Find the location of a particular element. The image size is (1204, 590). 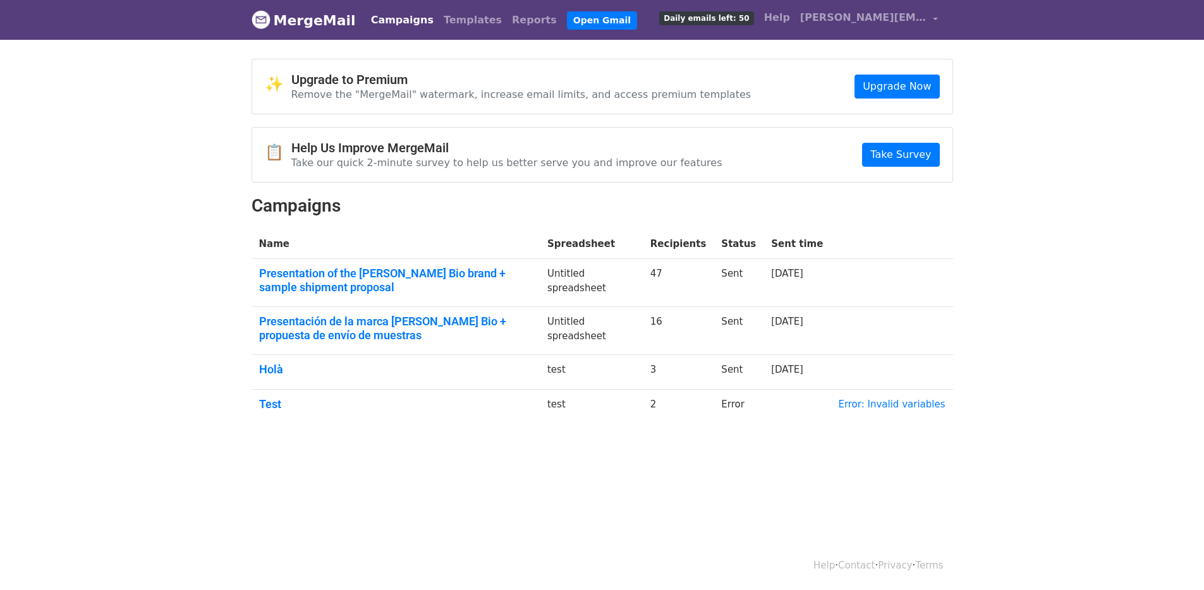

p: Remove the "MergeMail" watermark, increase email limits, and access premium templates is located at coordinates (522, 94).